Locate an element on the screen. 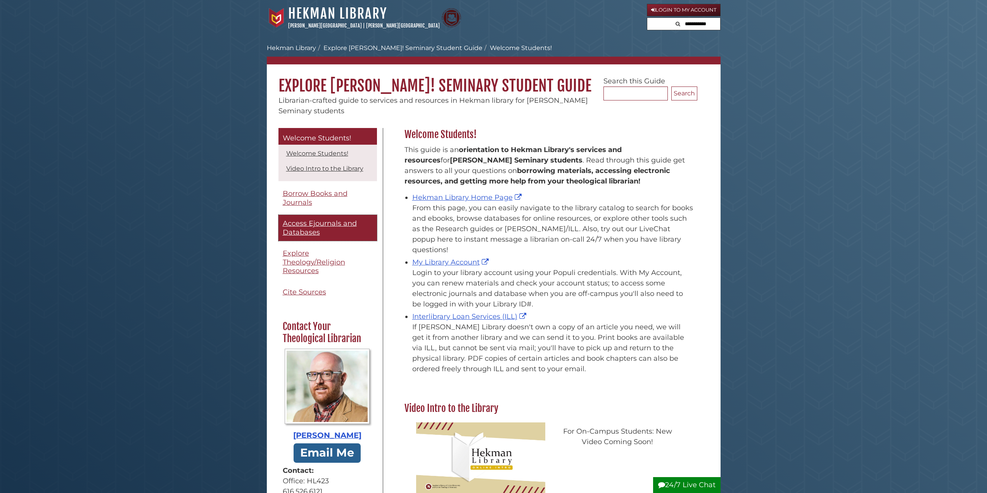  span: Welcome Students! is located at coordinates (317, 138).